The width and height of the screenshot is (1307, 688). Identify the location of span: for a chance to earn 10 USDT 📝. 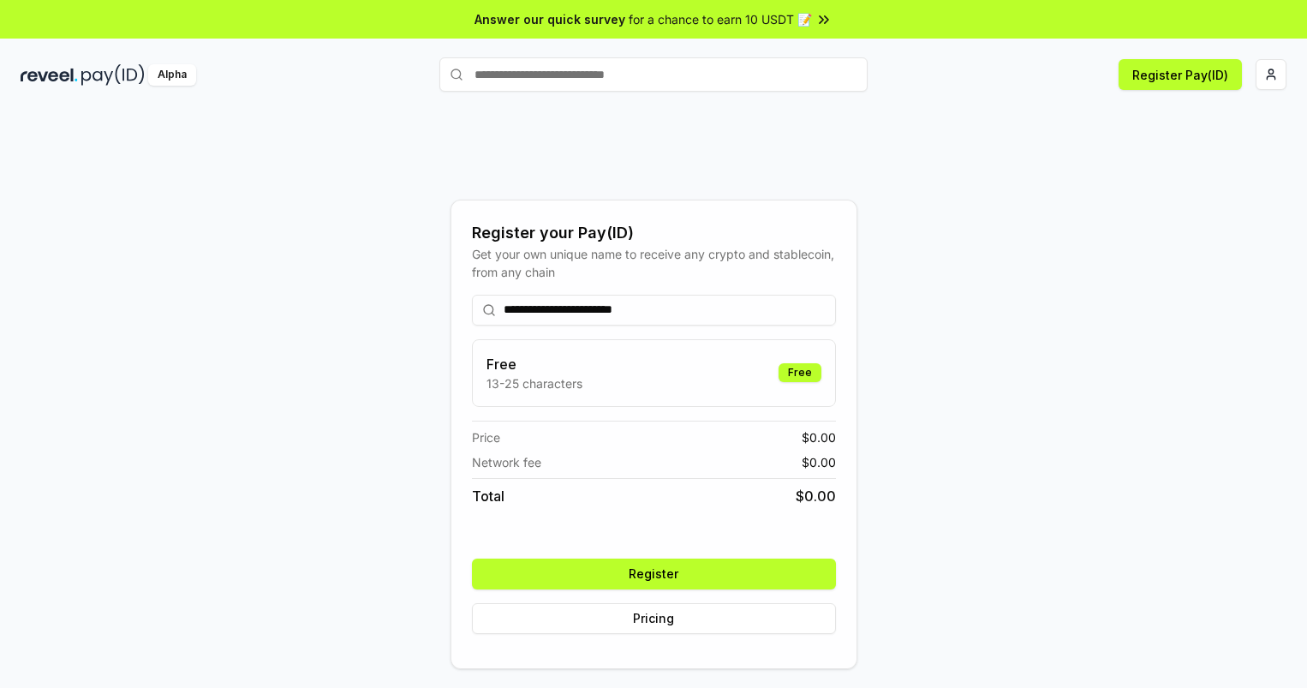
(720, 19).